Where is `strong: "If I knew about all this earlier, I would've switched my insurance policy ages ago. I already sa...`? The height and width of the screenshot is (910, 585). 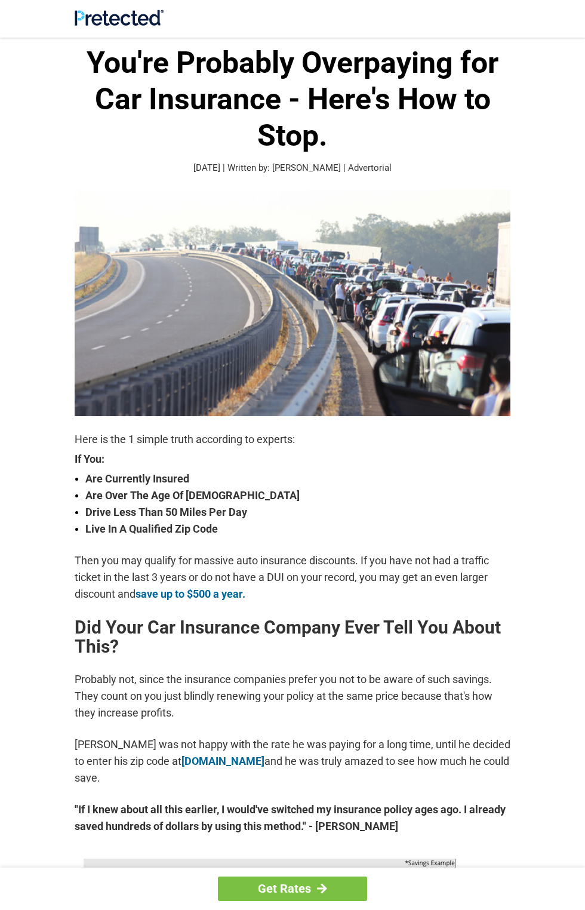
strong: "If I knew about all this earlier, I would've switched my insurance policy ages ago. I already sa... is located at coordinates (293, 818).